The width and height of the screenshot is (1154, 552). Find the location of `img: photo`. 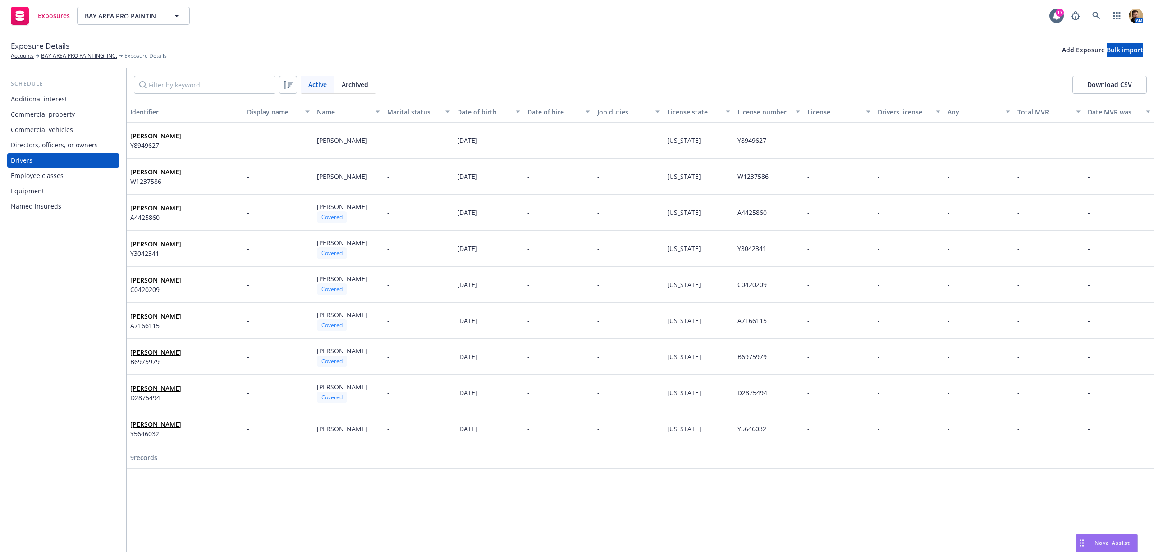

img: photo is located at coordinates (1136, 16).